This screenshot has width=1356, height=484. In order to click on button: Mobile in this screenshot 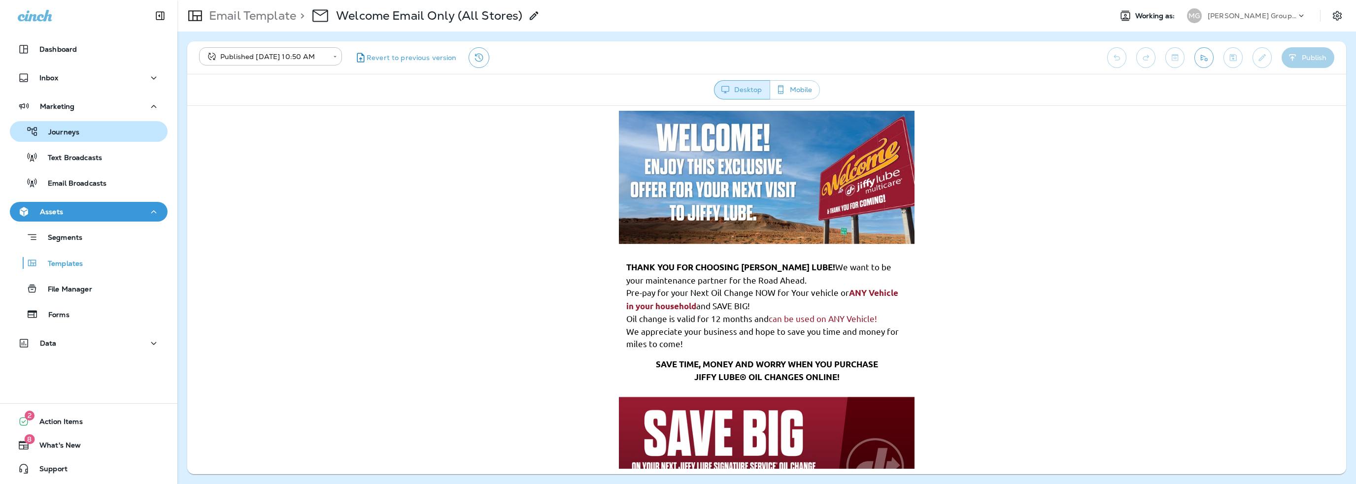, I will do `click(795, 90)`.